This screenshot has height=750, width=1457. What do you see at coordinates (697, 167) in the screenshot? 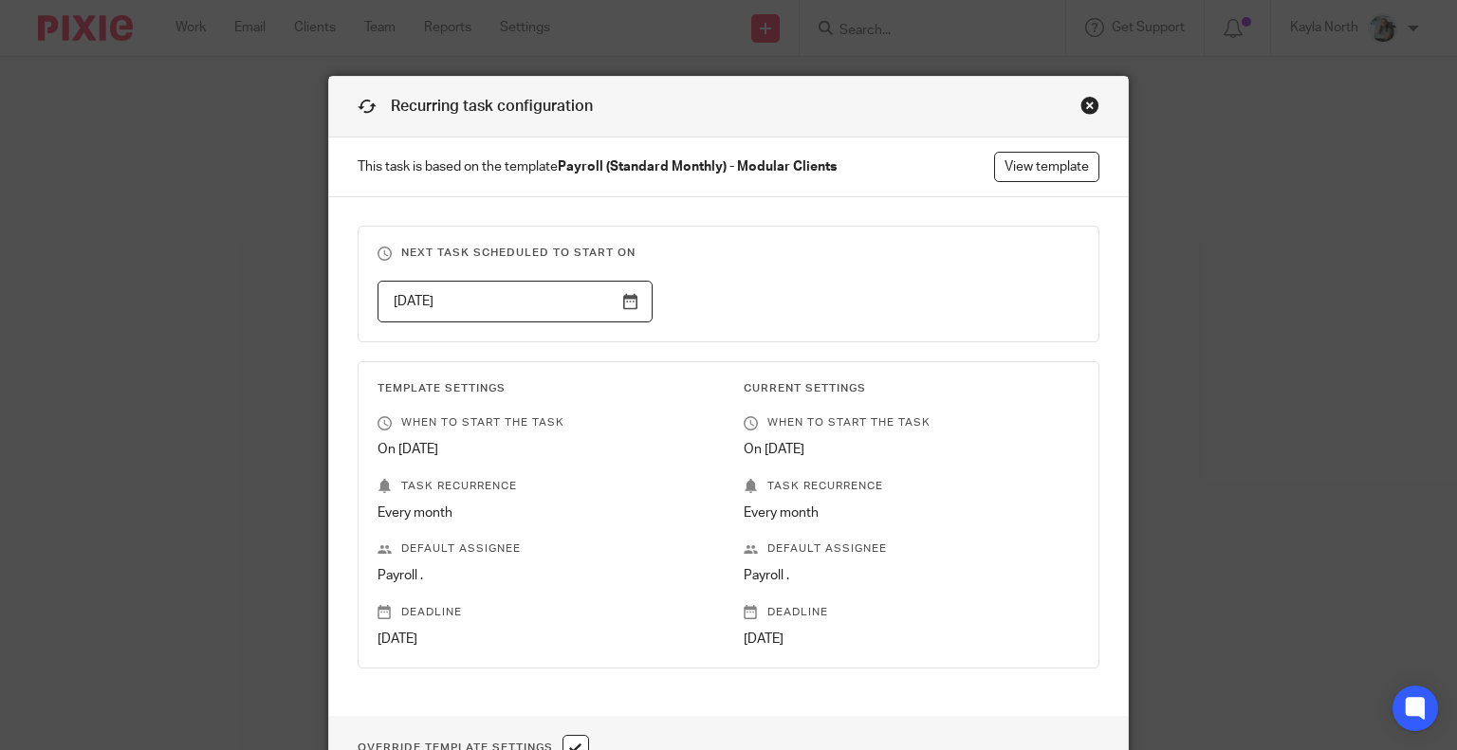
I see `strong: Payroll (Standard Monthly) - Modular Clients` at bounding box center [697, 167].